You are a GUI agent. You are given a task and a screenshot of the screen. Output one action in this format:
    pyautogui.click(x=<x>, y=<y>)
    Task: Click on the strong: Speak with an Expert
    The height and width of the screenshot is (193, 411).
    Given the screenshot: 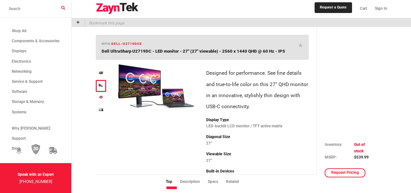 What is the action you would take?
    pyautogui.click(x=36, y=175)
    